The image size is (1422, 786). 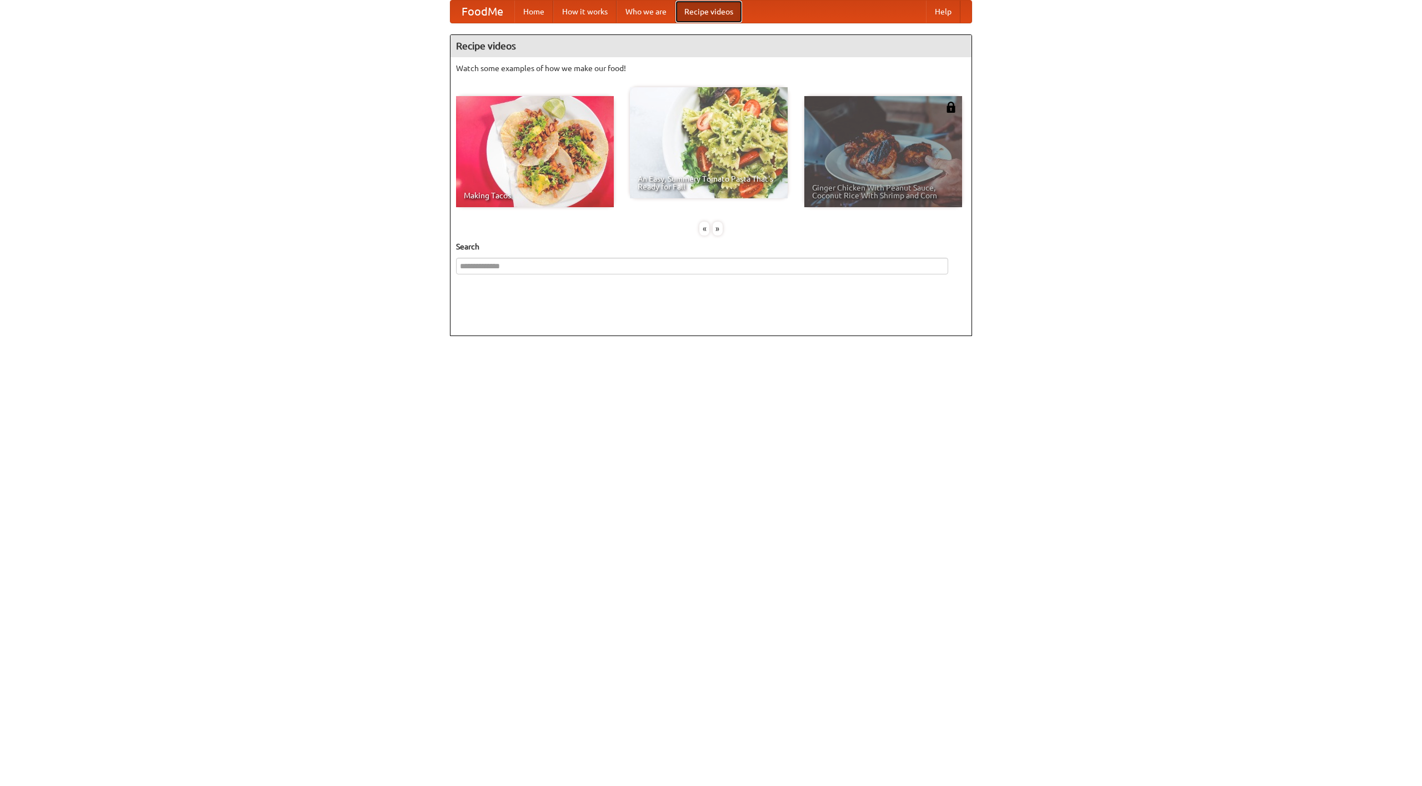 What do you see at coordinates (711, 68) in the screenshot?
I see `p: Watch some examples of how we make our food!` at bounding box center [711, 68].